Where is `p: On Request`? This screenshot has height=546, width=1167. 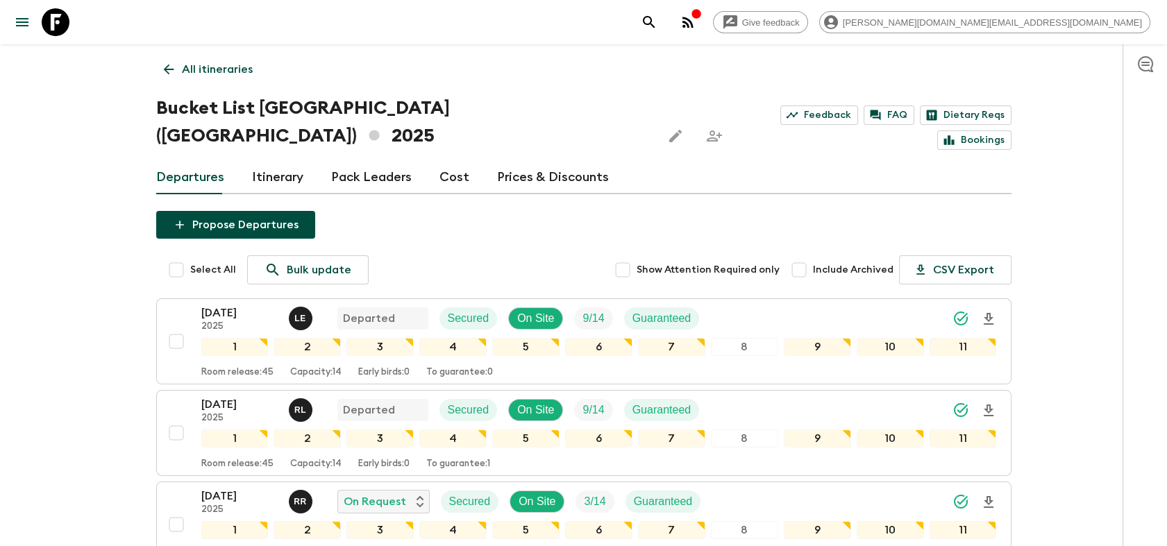
p: On Request is located at coordinates (375, 502).